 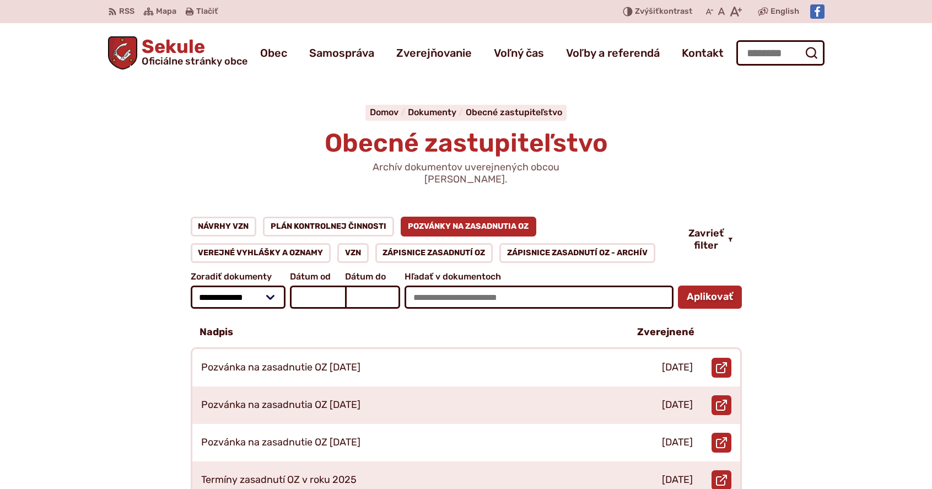 What do you see at coordinates (519, 53) in the screenshot?
I see `a: Voľný čas` at bounding box center [519, 53].